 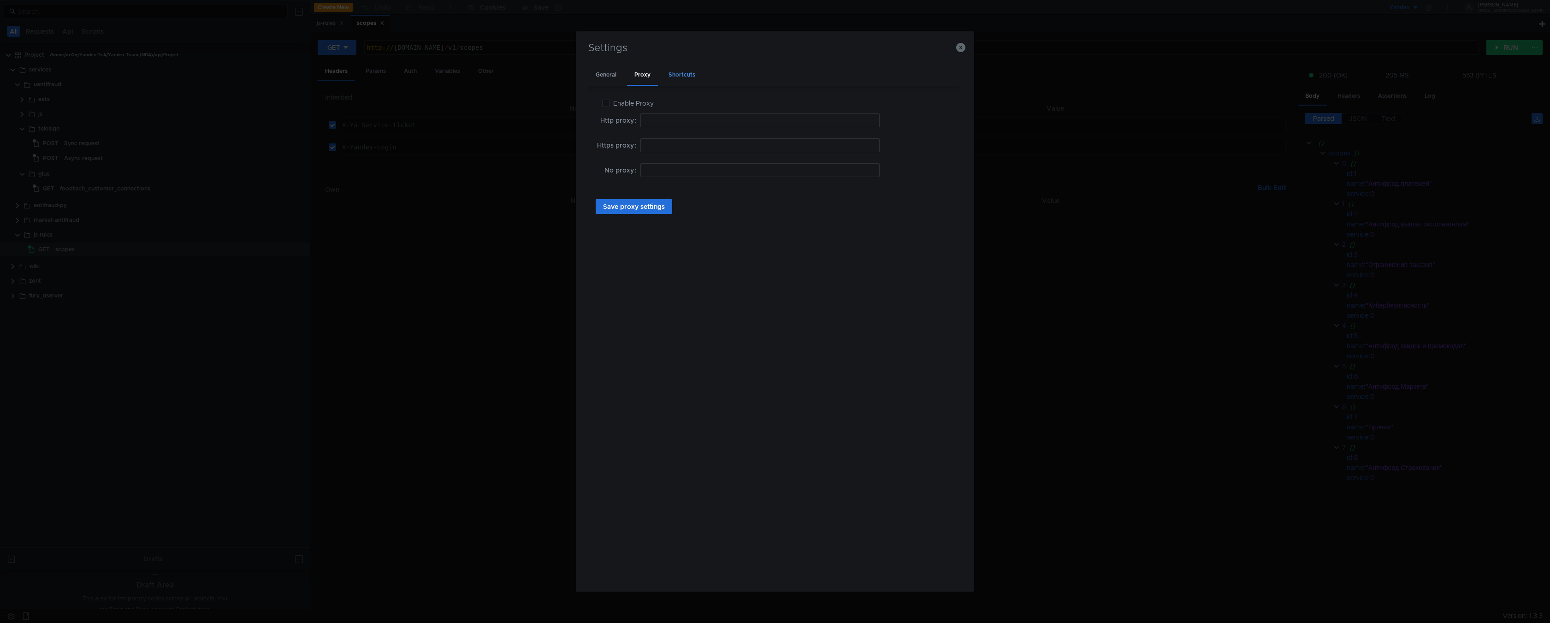 I want to click on div: Proxy, so click(x=642, y=75).